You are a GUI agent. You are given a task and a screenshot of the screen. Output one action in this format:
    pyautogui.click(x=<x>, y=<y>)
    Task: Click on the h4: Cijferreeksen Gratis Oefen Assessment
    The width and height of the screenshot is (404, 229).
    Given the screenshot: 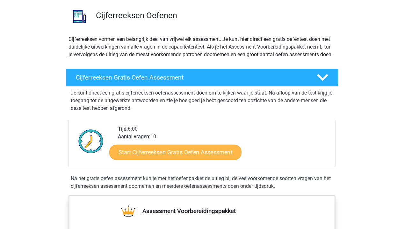 What is the action you would take?
    pyautogui.click(x=191, y=77)
    